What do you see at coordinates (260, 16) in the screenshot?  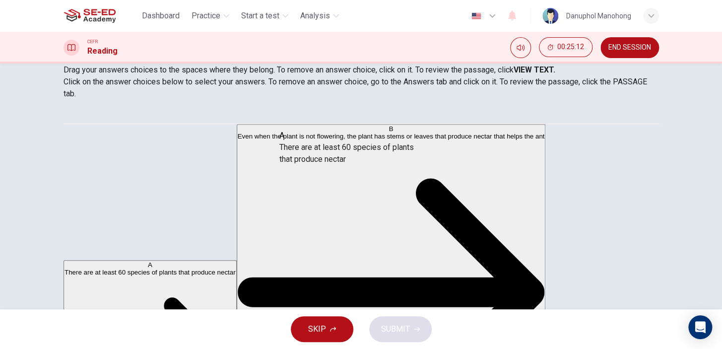 I see `span: Start a test` at bounding box center [260, 16].